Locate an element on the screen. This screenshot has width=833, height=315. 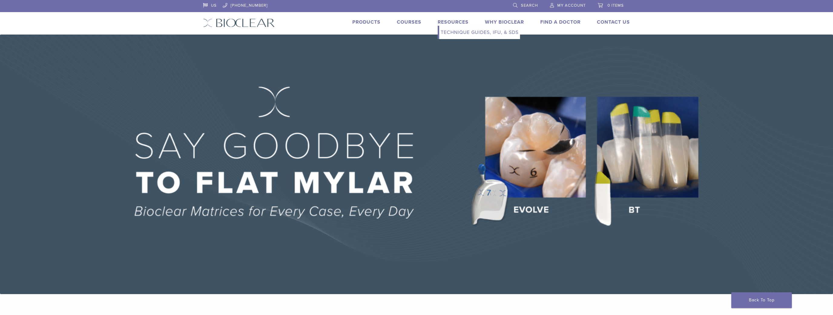
a: Resources is located at coordinates (453, 22).